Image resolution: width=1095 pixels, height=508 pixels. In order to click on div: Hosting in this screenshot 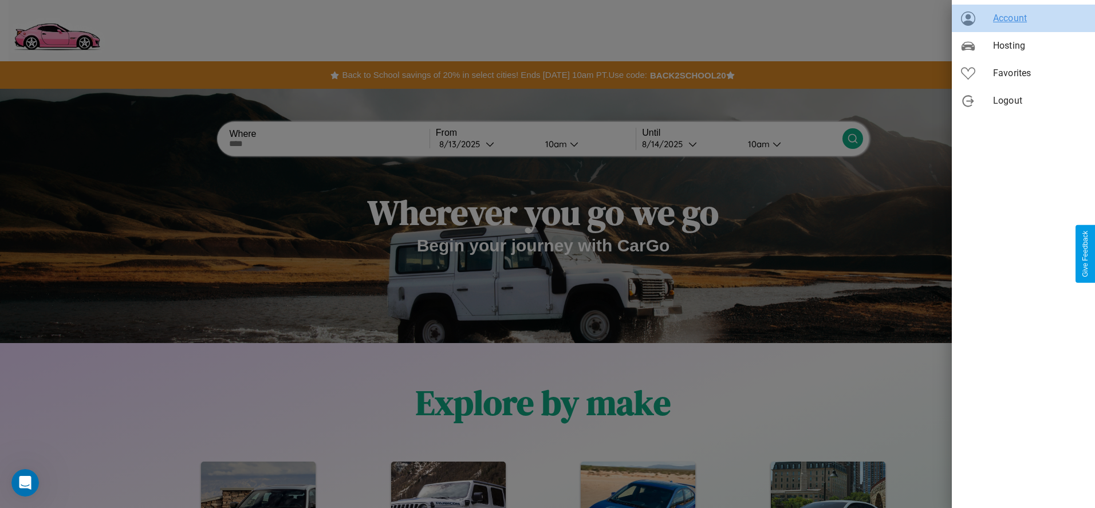, I will do `click(1023, 46)`.